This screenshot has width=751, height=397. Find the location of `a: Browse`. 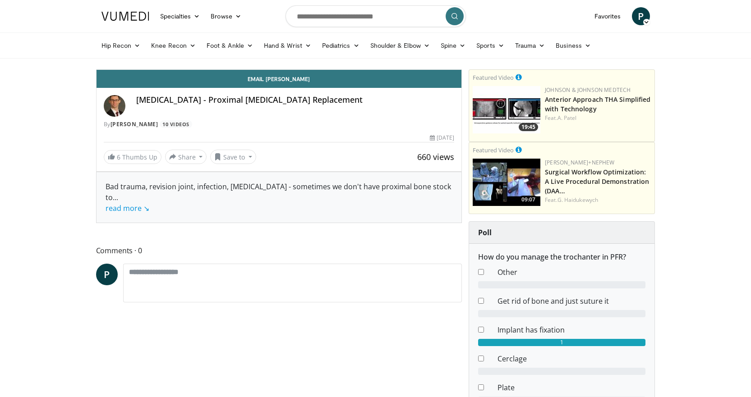

a: Browse is located at coordinates (226, 16).